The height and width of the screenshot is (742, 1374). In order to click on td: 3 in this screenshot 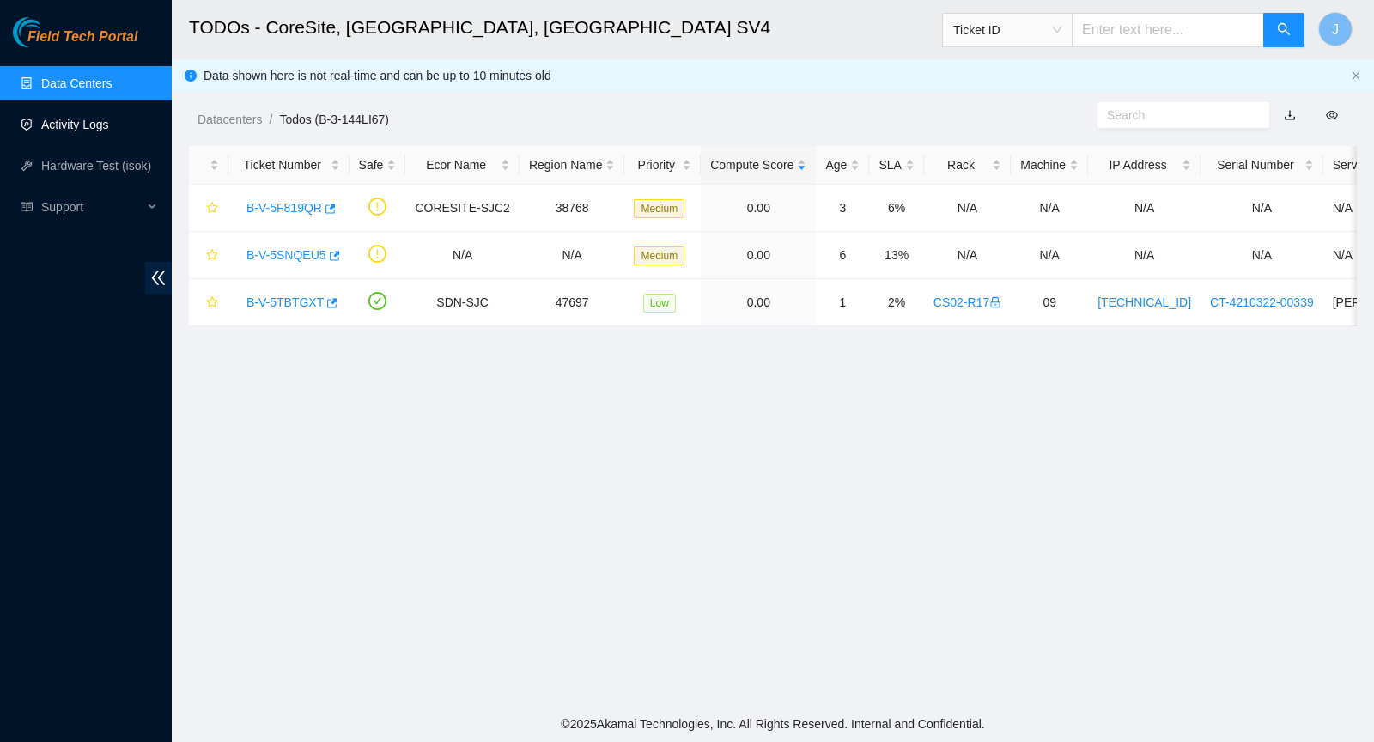, I will do `click(842, 208)`.